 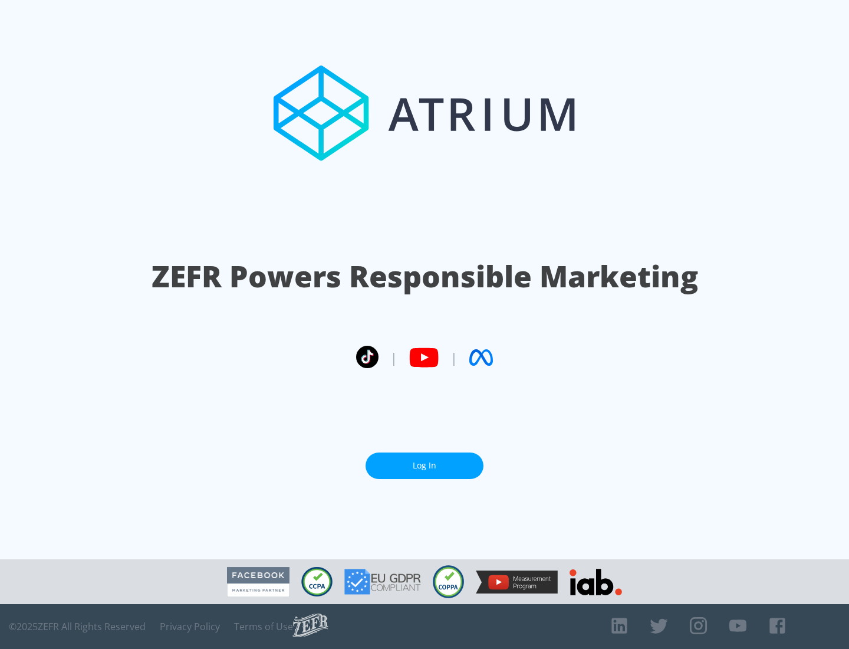 What do you see at coordinates (448, 582) in the screenshot?
I see `img: COPPA Compliant` at bounding box center [448, 582].